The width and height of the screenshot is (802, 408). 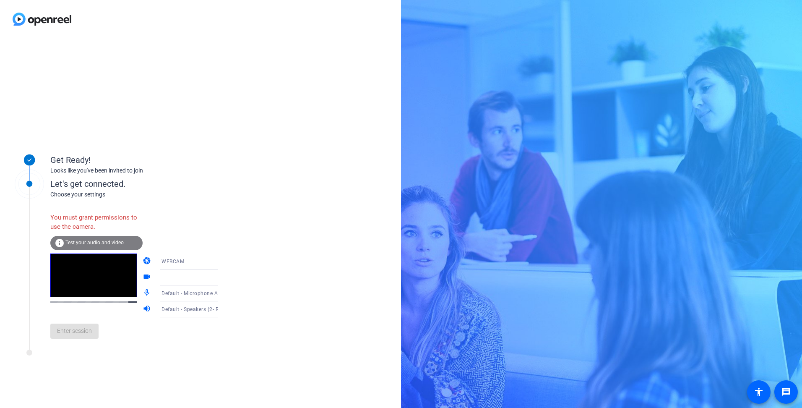 I want to click on div: Get Ready!, so click(x=134, y=160).